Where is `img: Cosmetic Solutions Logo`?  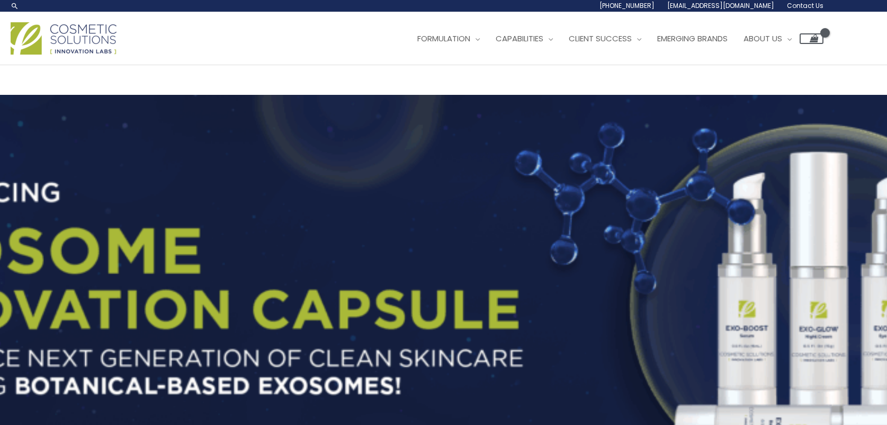
img: Cosmetic Solutions Logo is located at coordinates (64, 38).